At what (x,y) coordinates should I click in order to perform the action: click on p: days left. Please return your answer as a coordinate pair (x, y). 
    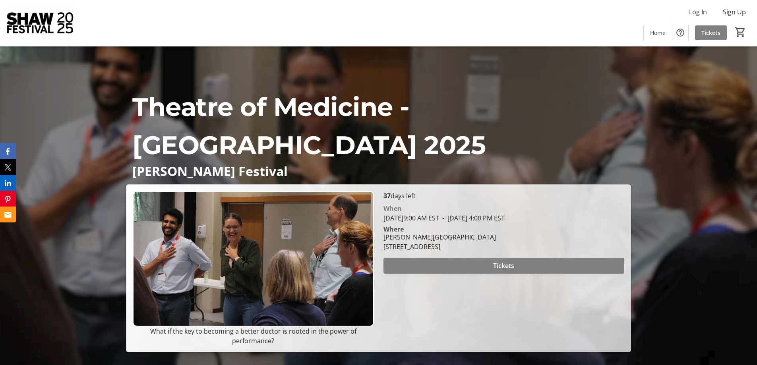
    Looking at the image, I should click on (504, 196).